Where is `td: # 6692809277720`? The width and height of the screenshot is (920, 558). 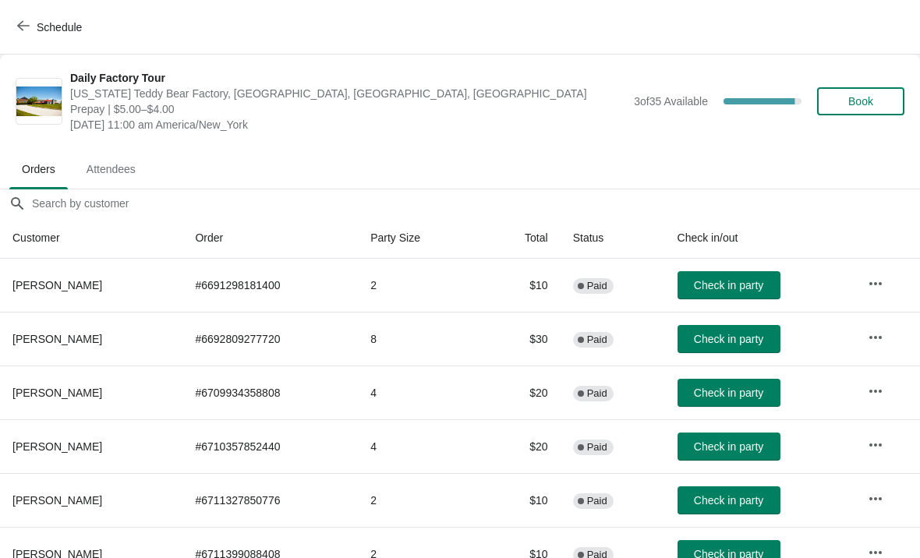 td: # 6692809277720 is located at coordinates (270, 338).